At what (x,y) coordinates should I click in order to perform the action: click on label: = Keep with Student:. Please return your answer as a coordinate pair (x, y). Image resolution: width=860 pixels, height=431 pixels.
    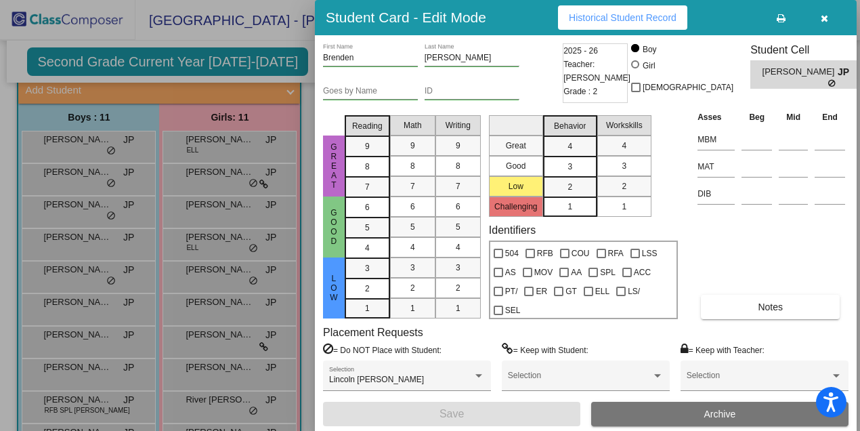
    Looking at the image, I should click on (545, 350).